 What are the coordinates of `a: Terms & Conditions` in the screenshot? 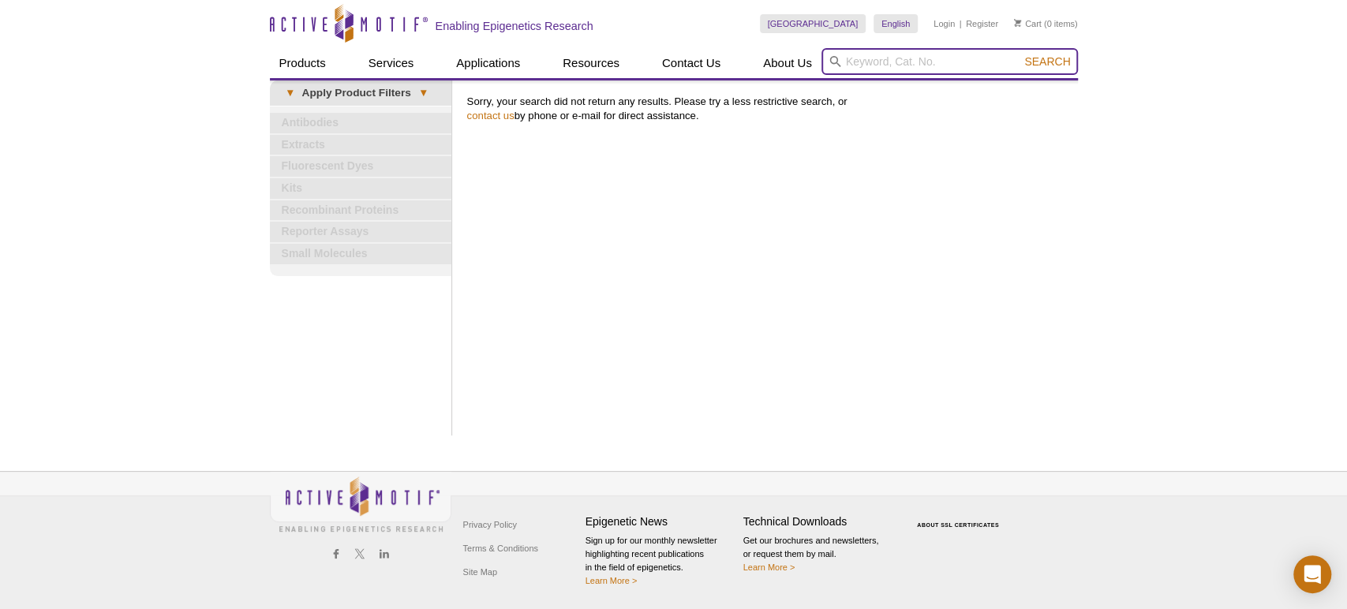 It's located at (500, 549).